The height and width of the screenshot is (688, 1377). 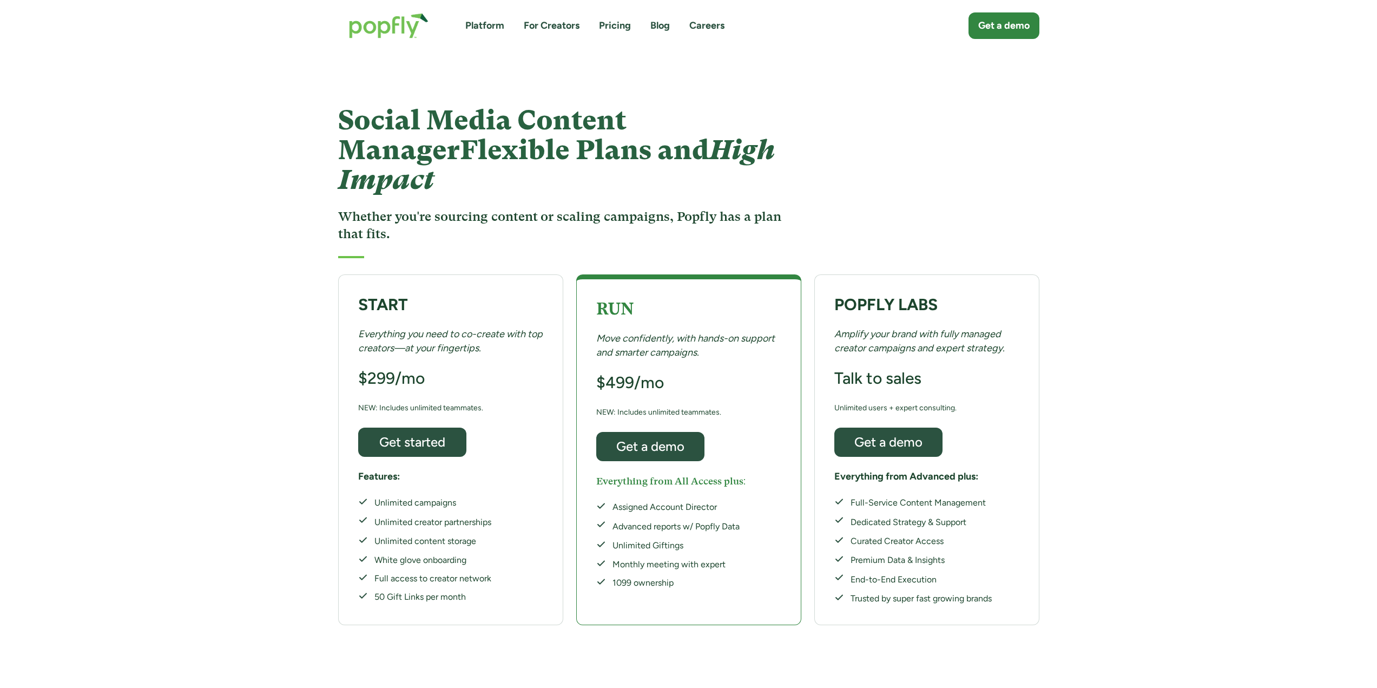 I want to click on h3: $499/mo, so click(x=630, y=383).